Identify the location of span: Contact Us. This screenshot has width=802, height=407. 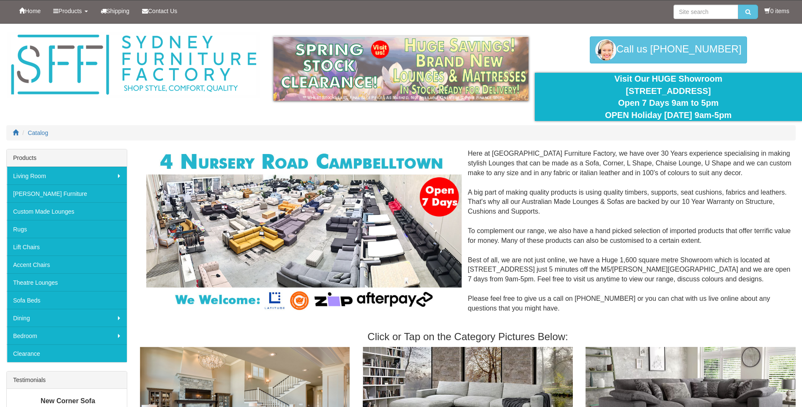
(162, 11).